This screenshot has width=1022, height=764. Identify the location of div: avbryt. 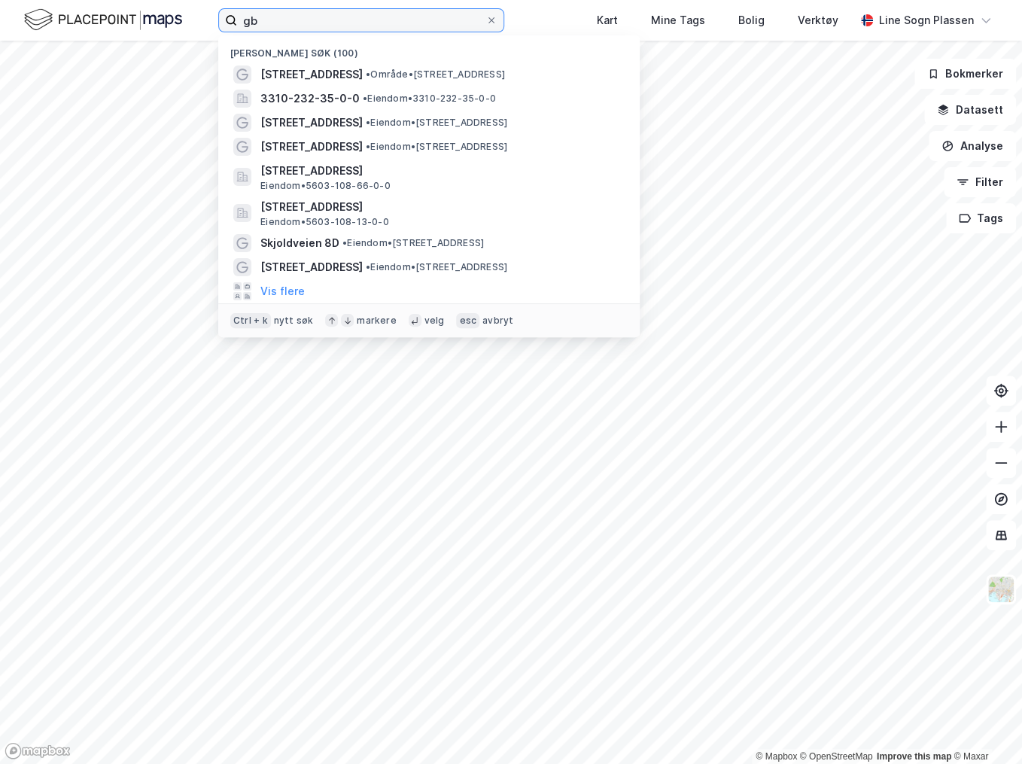
(497, 320).